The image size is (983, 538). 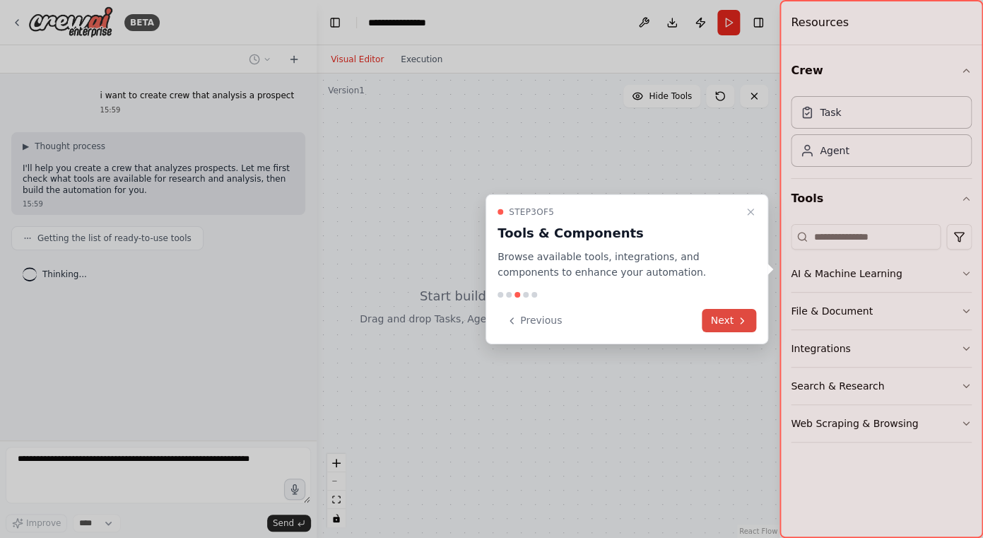 I want to click on button: Hide left sidebar, so click(x=335, y=23).